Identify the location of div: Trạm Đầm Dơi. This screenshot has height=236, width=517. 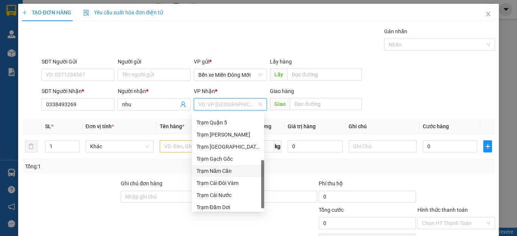
(228, 208).